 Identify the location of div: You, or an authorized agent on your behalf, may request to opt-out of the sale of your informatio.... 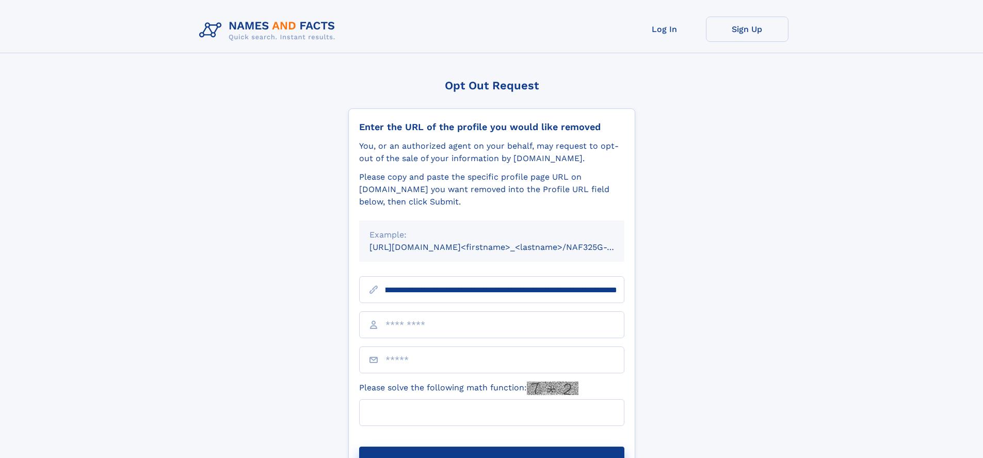
(492, 152).